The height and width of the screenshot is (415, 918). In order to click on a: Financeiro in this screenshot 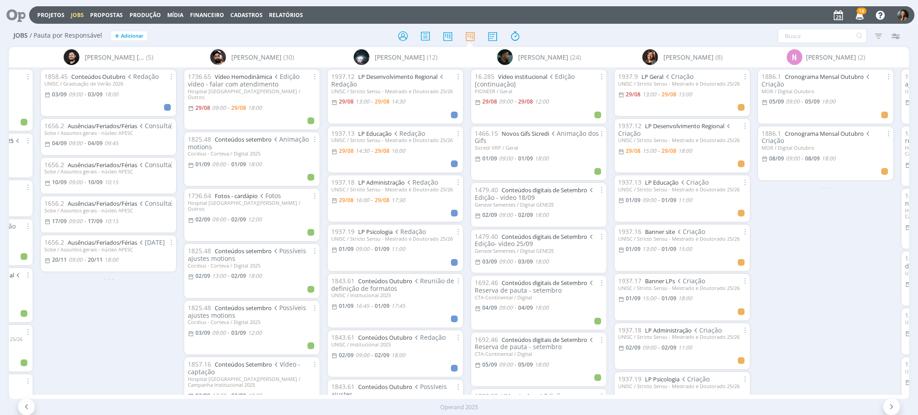, I will do `click(207, 15)`.